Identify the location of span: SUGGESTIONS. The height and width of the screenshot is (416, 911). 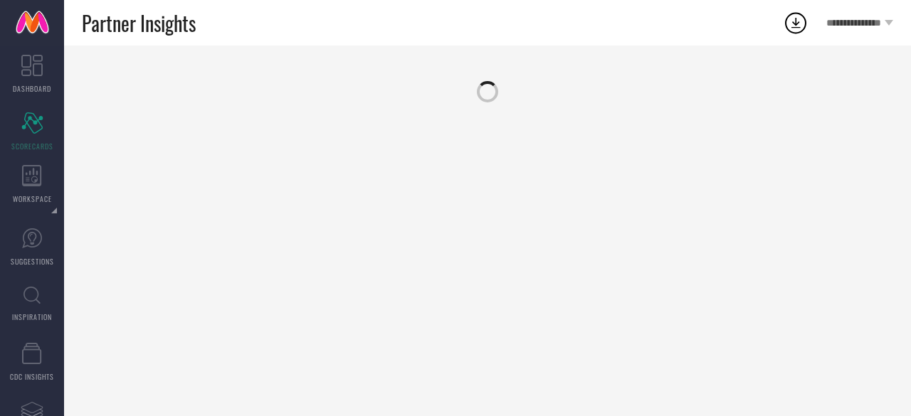
(32, 261).